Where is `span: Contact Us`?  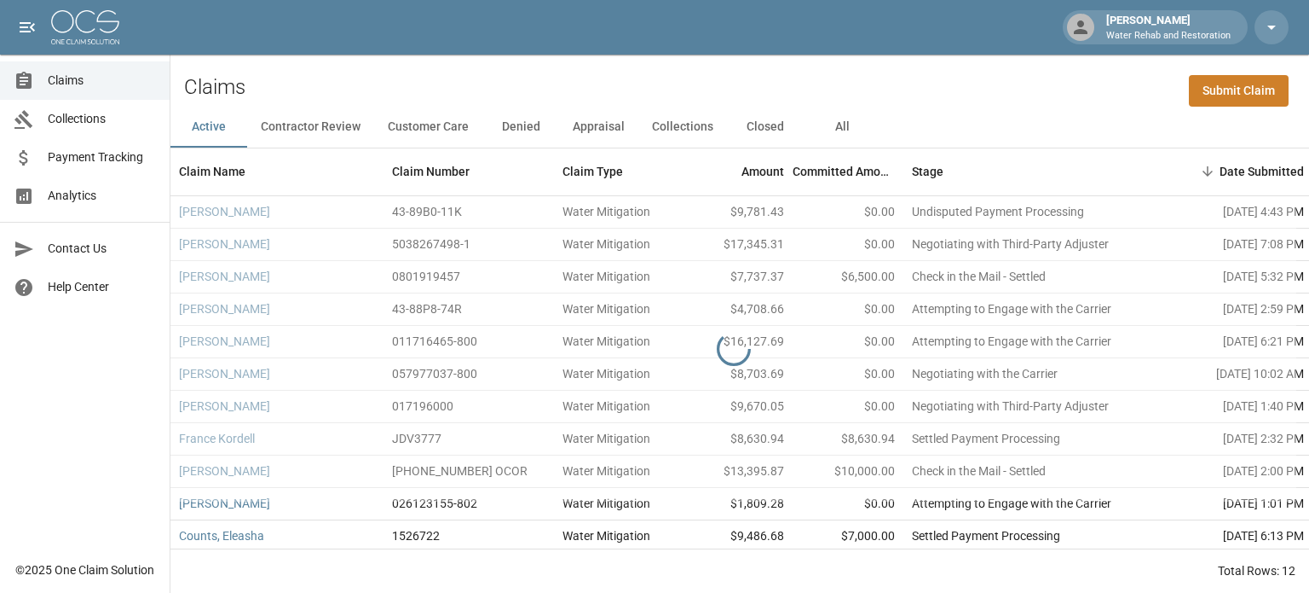
span: Contact Us is located at coordinates (101, 248).